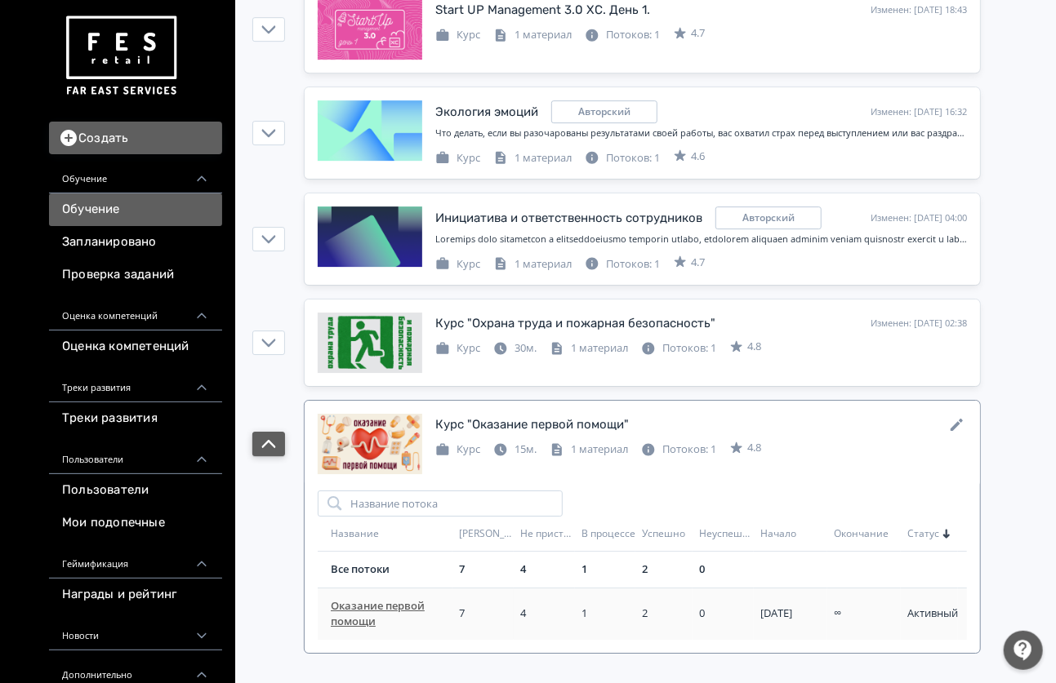 This screenshot has width=1056, height=683. I want to click on a: Оказание первой помощи, so click(391, 614).